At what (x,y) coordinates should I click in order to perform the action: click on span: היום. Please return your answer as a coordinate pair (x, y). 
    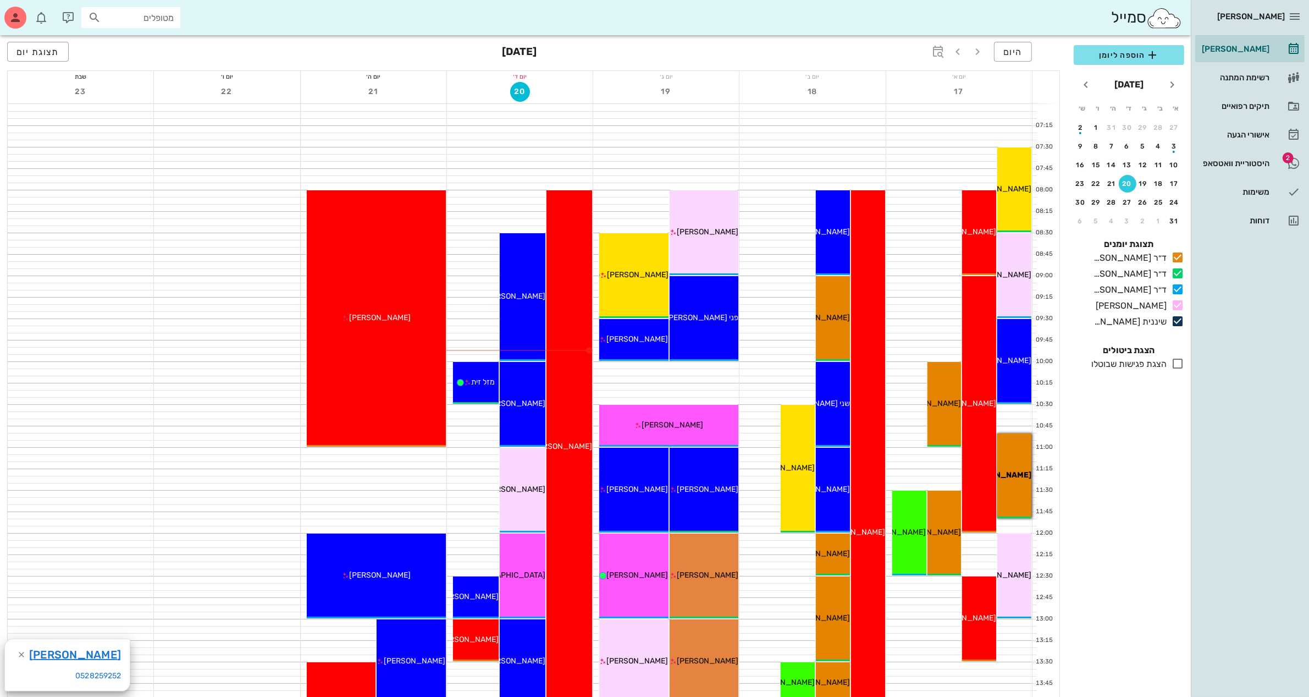
    Looking at the image, I should click on (1013, 52).